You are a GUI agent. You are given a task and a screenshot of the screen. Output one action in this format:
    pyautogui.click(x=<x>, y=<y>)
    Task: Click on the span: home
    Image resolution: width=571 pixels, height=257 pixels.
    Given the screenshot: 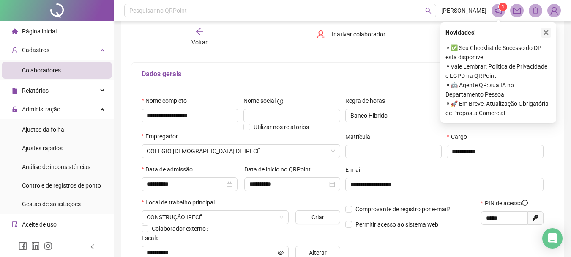 What is the action you would take?
    pyautogui.click(x=15, y=31)
    